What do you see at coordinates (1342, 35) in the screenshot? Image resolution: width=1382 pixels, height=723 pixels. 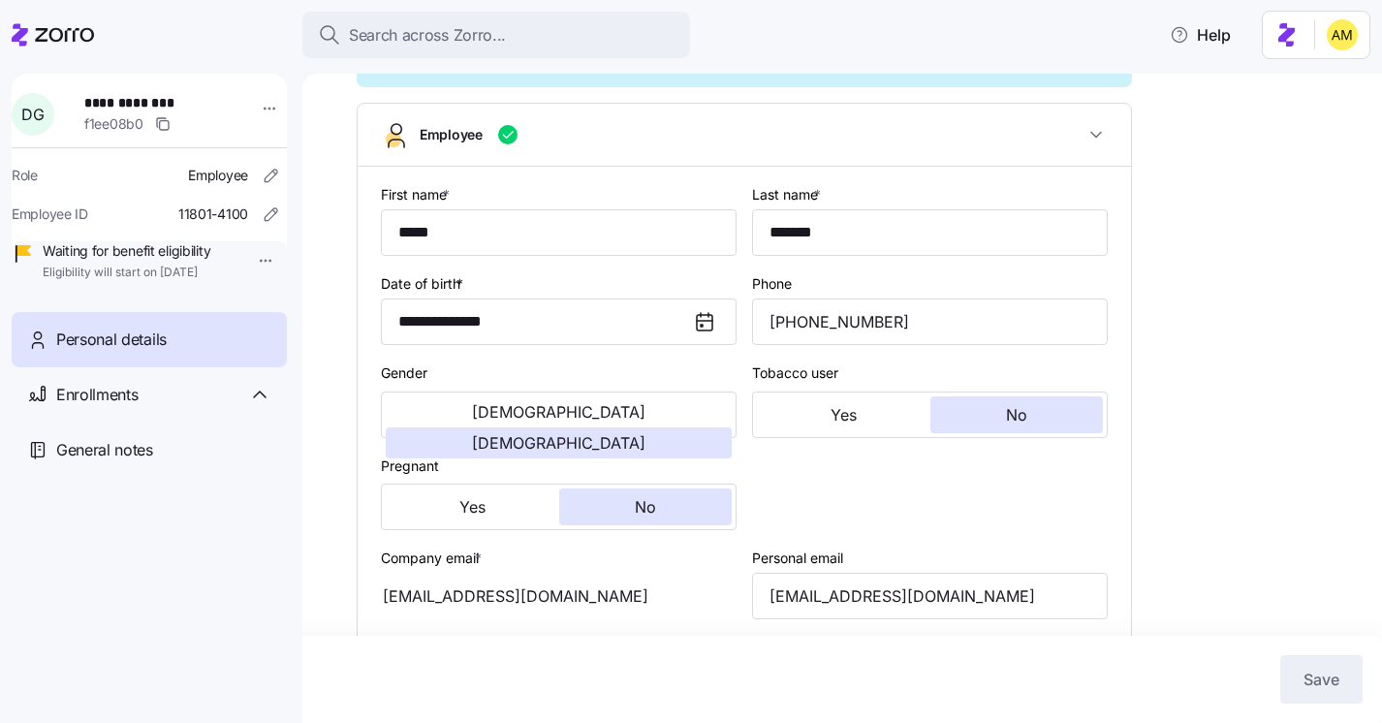 I see `img: dfaaf2f2725e97d5ef9e82b99e83f4d7` at bounding box center [1342, 35].